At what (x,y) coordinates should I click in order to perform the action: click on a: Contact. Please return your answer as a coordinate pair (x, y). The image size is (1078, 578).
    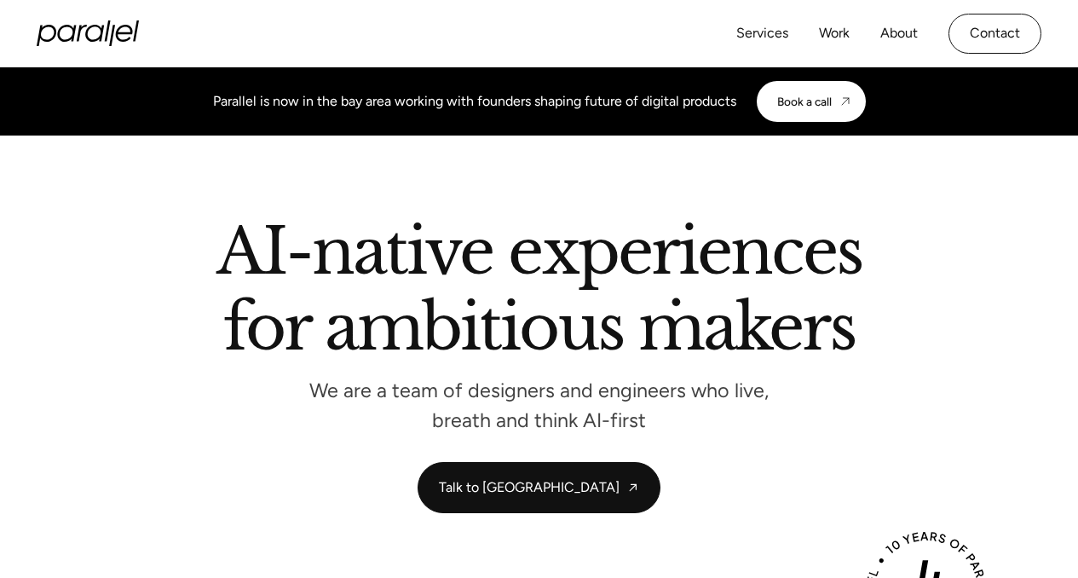
    Looking at the image, I should click on (995, 33).